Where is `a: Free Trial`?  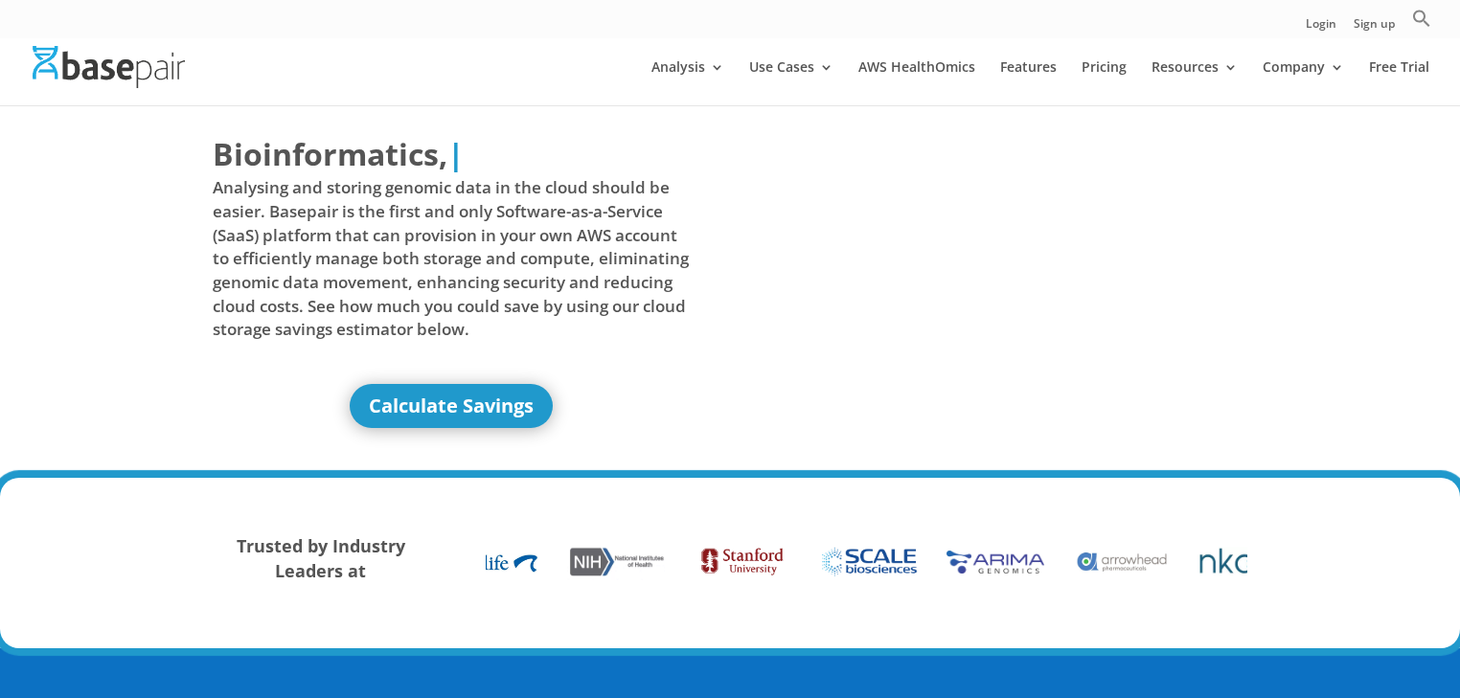
a: Free Trial is located at coordinates (1398, 82).